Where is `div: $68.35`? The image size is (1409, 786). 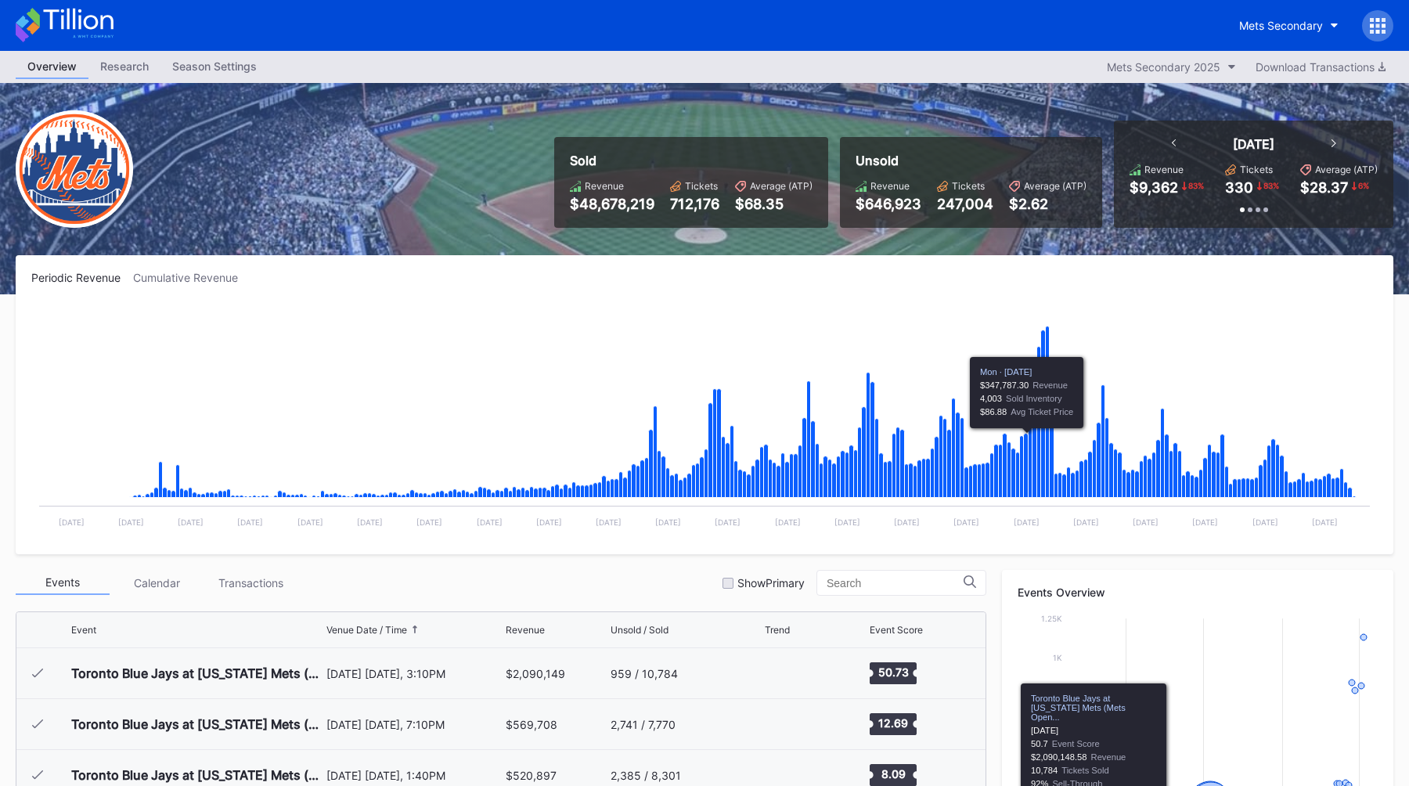
div: $68.35 is located at coordinates (774, 204).